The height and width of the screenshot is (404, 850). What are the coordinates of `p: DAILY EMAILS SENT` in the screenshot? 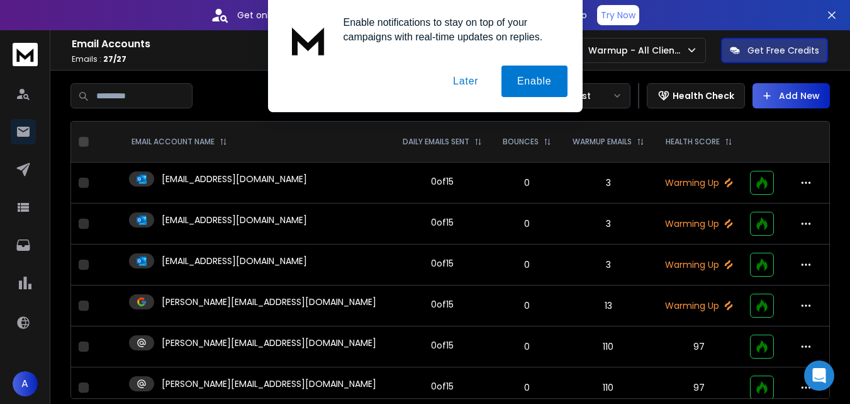 It's located at (436, 142).